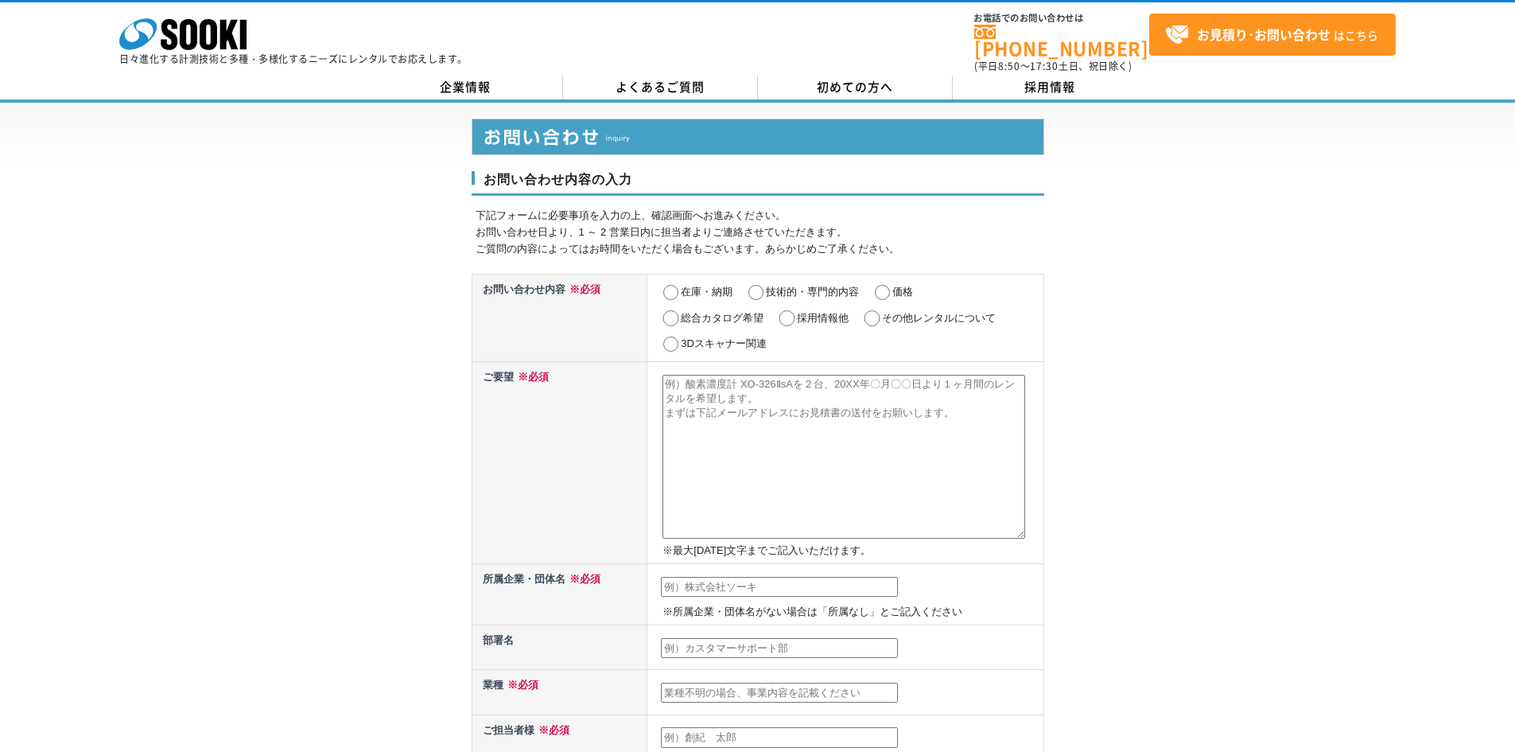 The height and width of the screenshot is (752, 1515). Describe the element at coordinates (724, 343) in the screenshot. I see `label: 3Dスキャナー関連` at that location.